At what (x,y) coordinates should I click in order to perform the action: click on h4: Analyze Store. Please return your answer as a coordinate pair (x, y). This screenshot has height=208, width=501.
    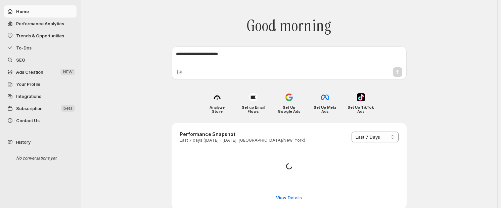
    Looking at the image, I should click on (217, 109).